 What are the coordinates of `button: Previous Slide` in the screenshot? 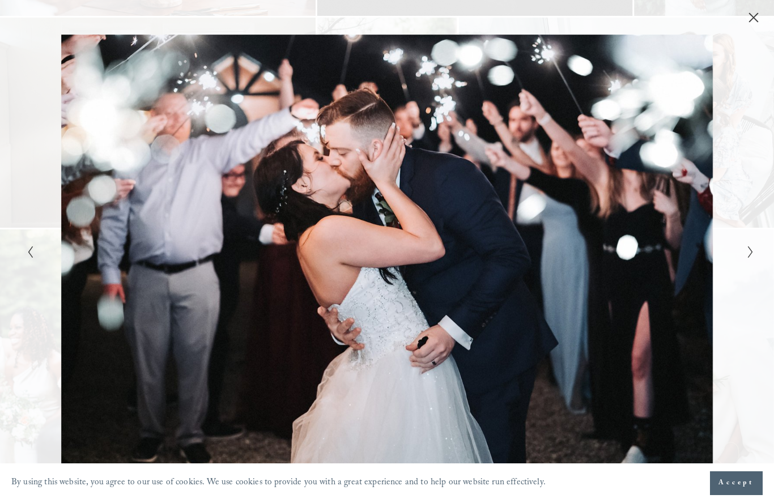 It's located at (27, 252).